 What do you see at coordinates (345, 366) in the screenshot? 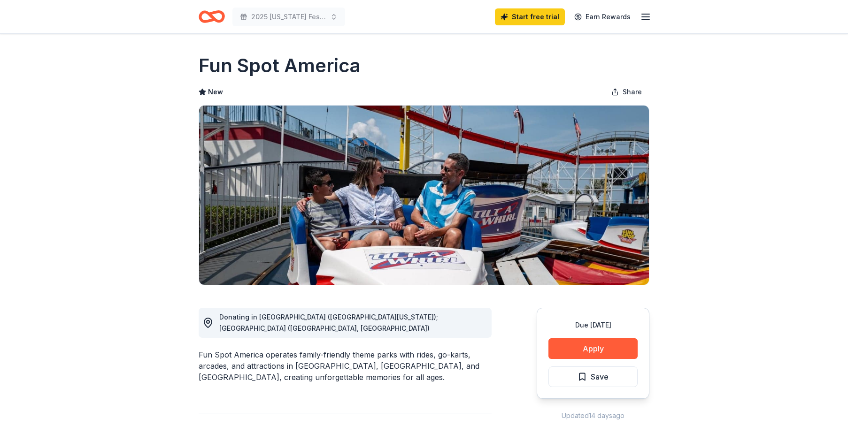
I see `div: Fun Spot America operates family-friendly theme parks with rides, go-karts, arcades, and attracti...` at bounding box center [345, 366].